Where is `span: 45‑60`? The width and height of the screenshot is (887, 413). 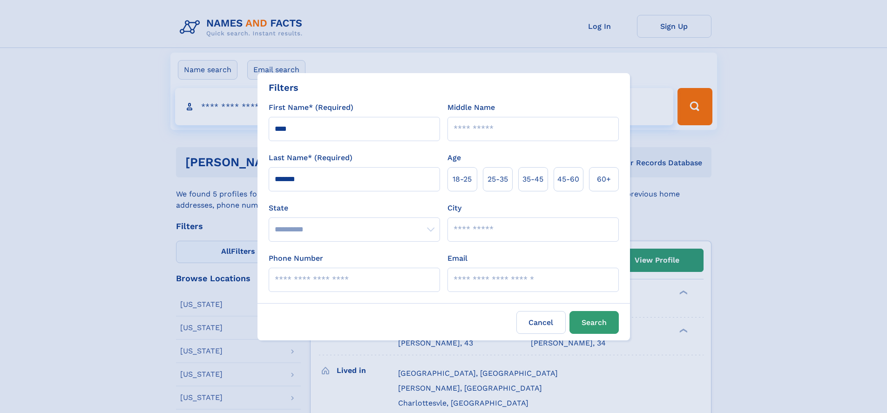
span: 45‑60 is located at coordinates (568, 179).